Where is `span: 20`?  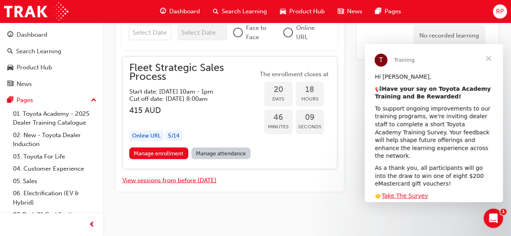
span: 20 is located at coordinates (278, 90).